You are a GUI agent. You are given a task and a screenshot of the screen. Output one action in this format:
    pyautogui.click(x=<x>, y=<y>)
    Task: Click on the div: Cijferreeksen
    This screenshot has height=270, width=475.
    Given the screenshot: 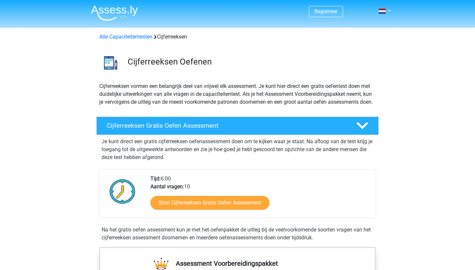 What is the action you would take?
    pyautogui.click(x=237, y=37)
    